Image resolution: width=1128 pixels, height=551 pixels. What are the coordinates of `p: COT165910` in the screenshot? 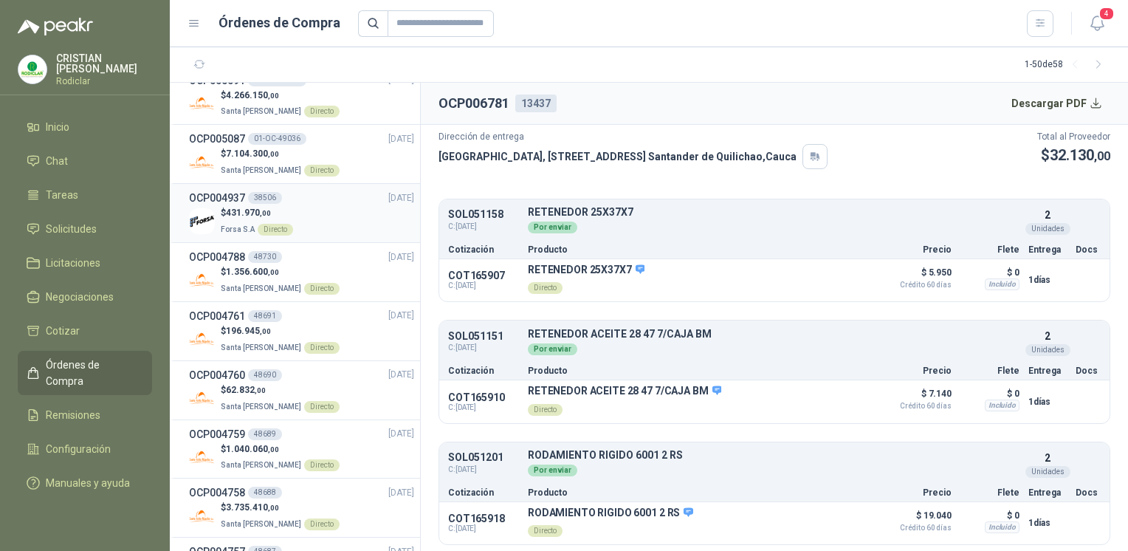 It's located at (483, 397).